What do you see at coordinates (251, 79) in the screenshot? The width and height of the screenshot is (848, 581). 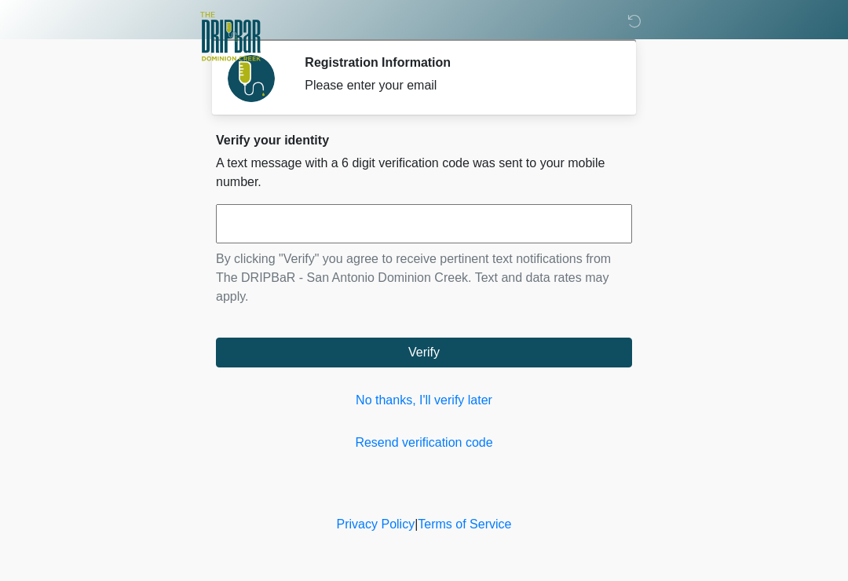 I see `img: Agent Avatar` at bounding box center [251, 79].